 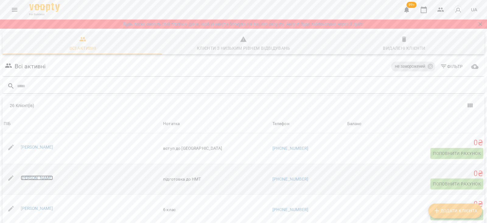 I want to click on h6: Всі активні, so click(x=30, y=66).